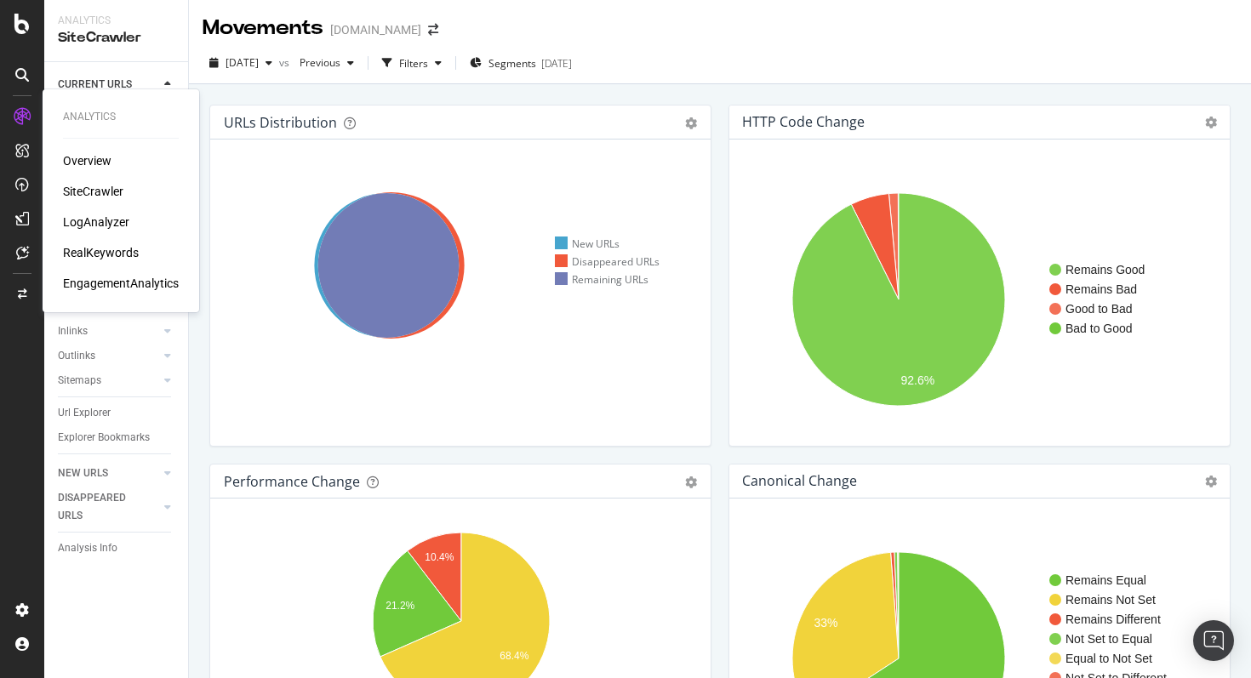  I want to click on div: EngagementAnalytics, so click(121, 283).